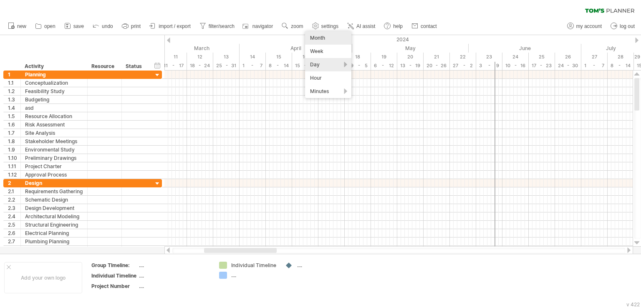 Image resolution: width=641 pixels, height=308 pixels. What do you see at coordinates (114, 275) in the screenshot?
I see `div: Individual Timeline` at bounding box center [114, 275].